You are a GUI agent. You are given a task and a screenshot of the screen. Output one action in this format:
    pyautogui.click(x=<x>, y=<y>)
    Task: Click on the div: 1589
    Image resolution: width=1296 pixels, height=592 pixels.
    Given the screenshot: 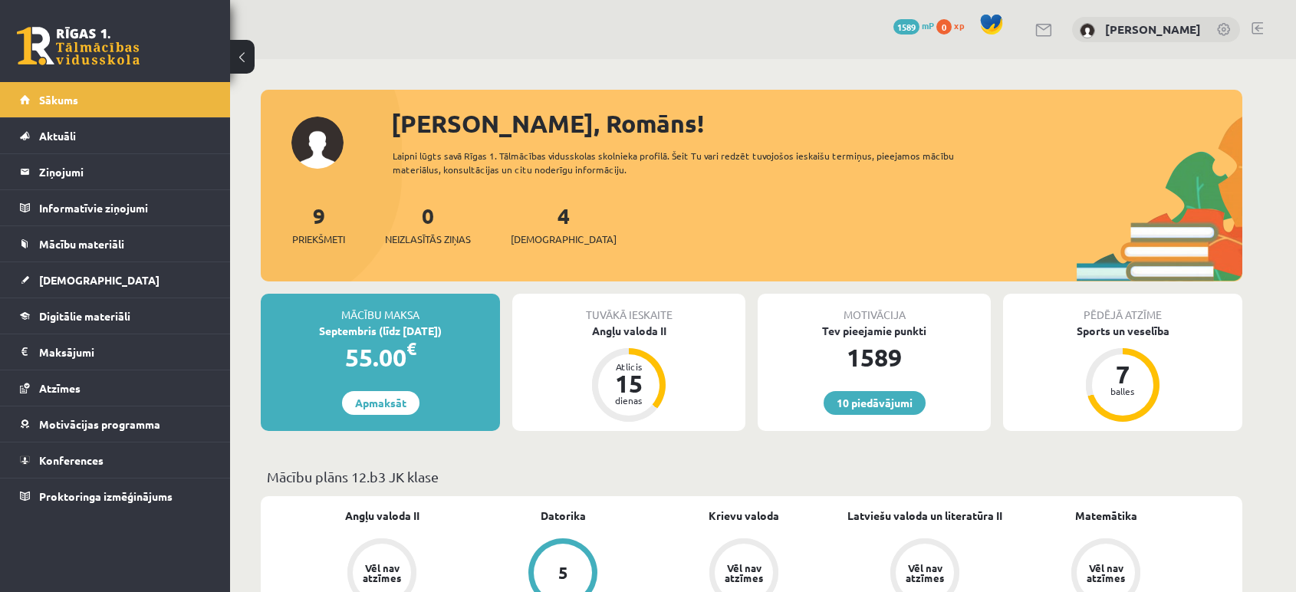 What is the action you would take?
    pyautogui.click(x=874, y=357)
    